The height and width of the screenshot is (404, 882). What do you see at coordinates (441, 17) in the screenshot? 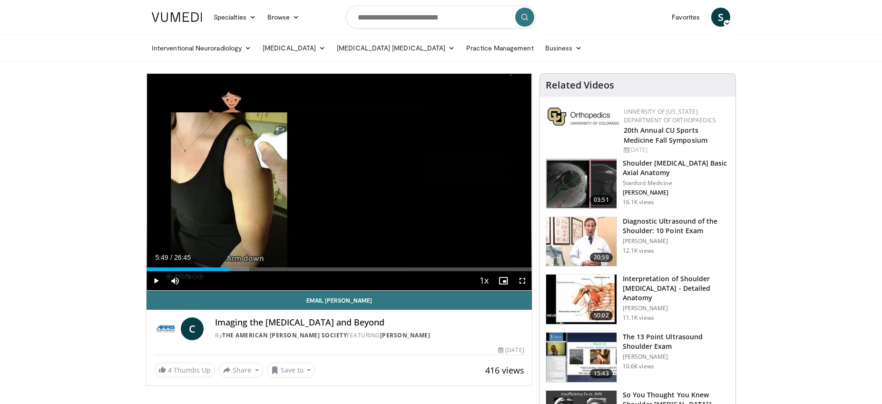
I see `input: Search topics, interventions` at bounding box center [441, 17].